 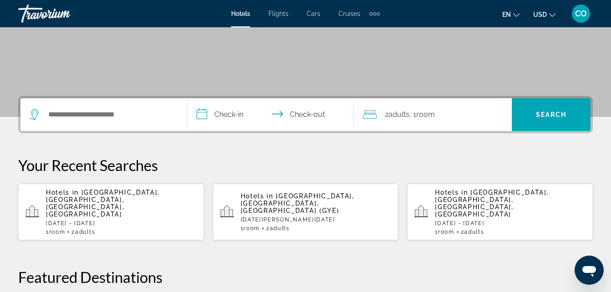 I want to click on button: Change language, so click(x=511, y=14).